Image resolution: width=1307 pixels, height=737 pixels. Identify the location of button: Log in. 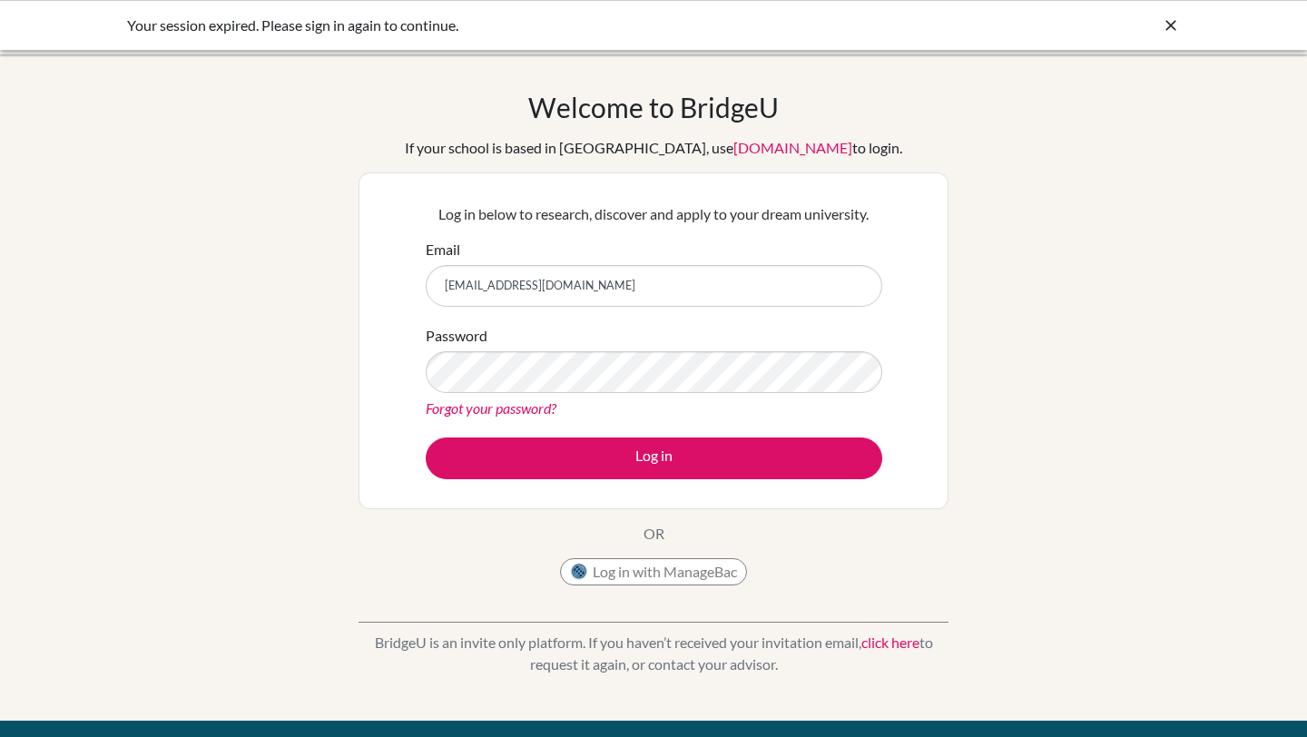
(653, 458).